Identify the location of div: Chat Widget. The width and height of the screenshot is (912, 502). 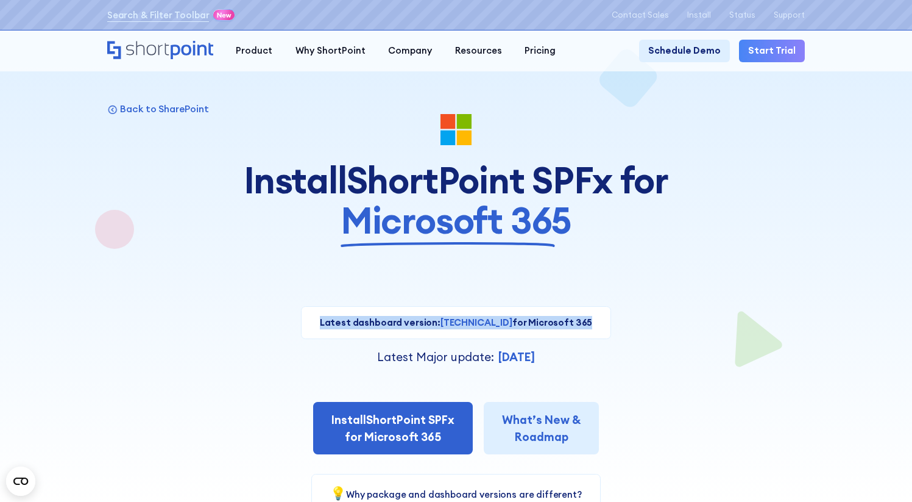
(882, 472).